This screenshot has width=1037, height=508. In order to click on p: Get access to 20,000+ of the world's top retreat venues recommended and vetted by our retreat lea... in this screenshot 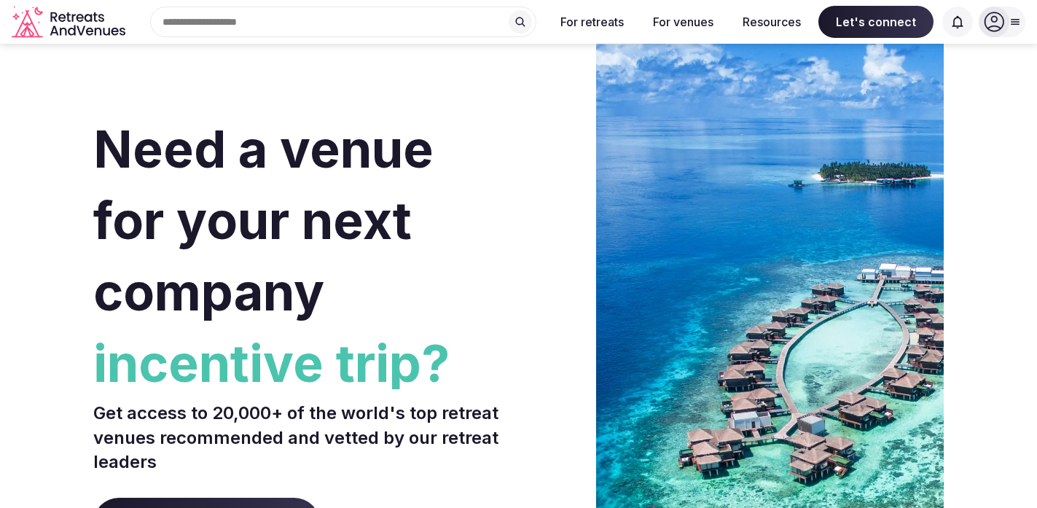, I will do `click(303, 437)`.